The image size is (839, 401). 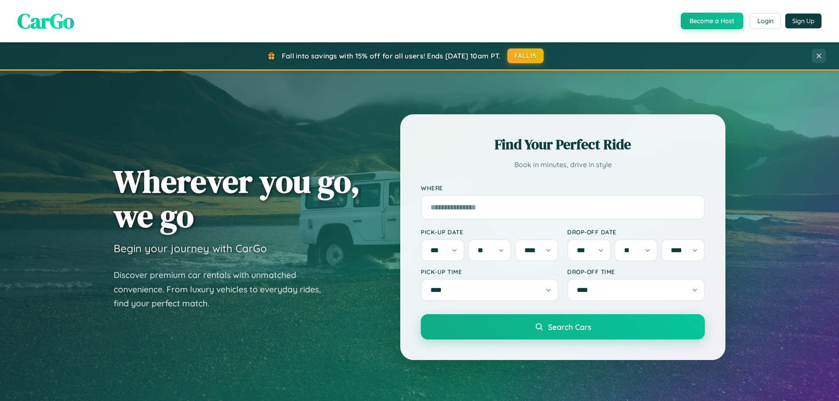 What do you see at coordinates (223, 290) in the screenshot?
I see `p: Discover premium car rentals with unmatched convenience. From luxury vehicles to everyday rides, ...` at bounding box center [223, 290].